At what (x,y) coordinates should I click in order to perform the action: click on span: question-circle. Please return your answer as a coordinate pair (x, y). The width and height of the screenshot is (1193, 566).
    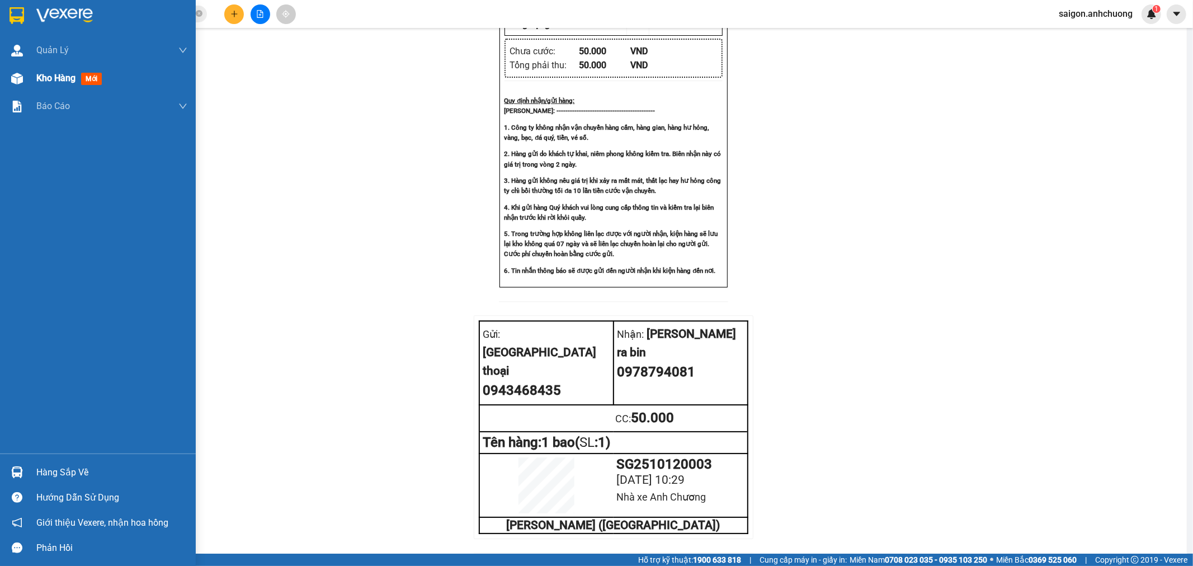
    Looking at the image, I should click on (17, 497).